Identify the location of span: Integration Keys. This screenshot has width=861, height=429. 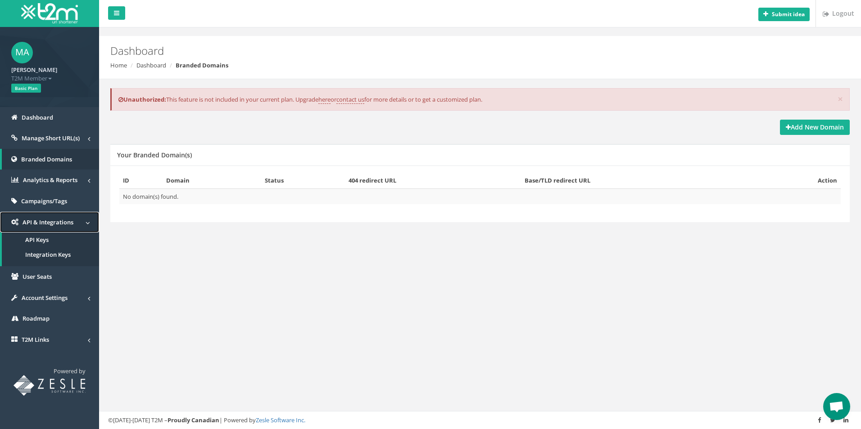
(48, 255).